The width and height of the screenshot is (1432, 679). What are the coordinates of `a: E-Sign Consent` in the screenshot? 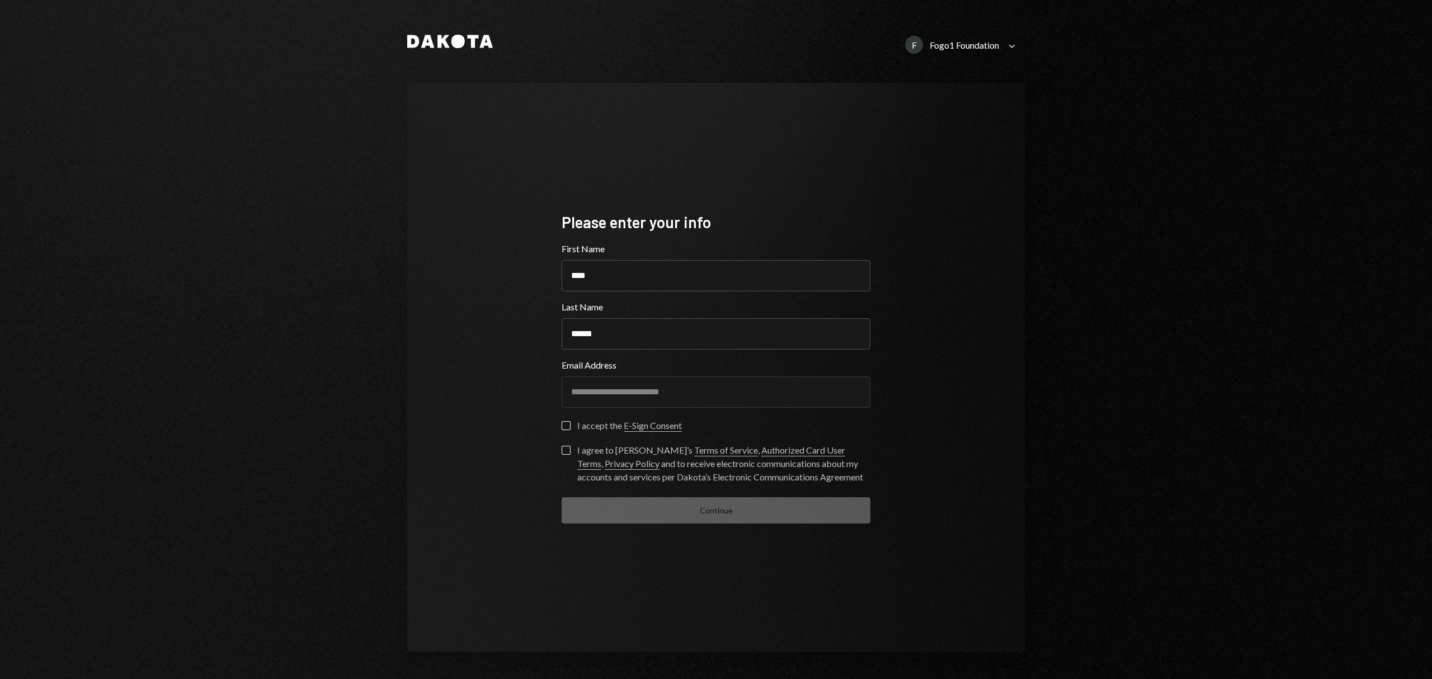 It's located at (653, 426).